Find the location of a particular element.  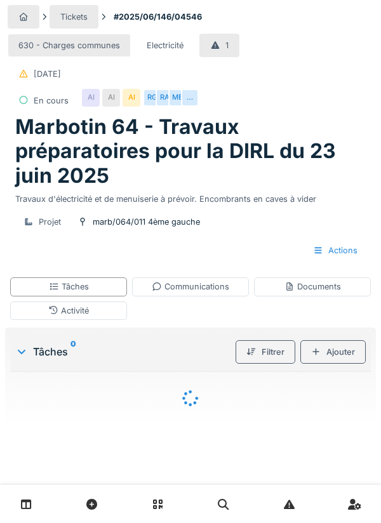

div: Activité is located at coordinates (69, 310).